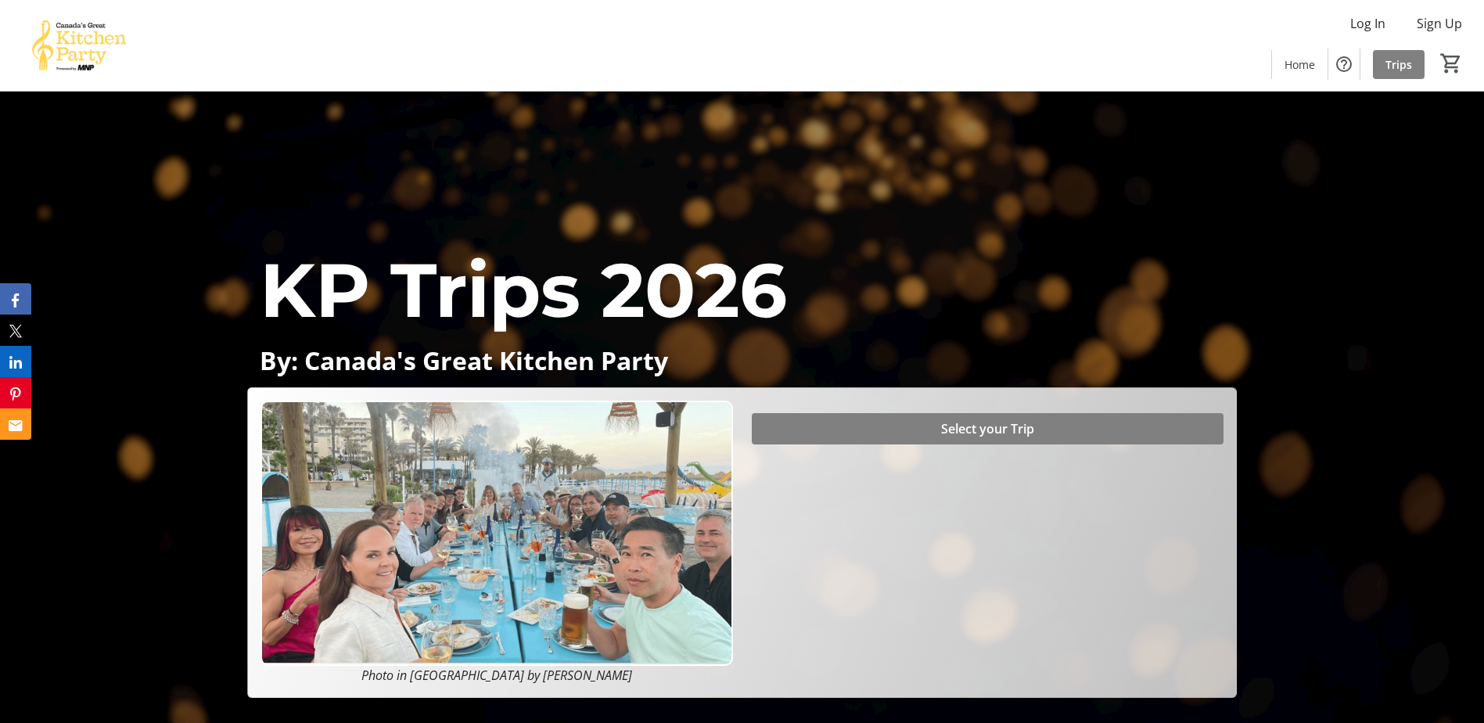 The height and width of the screenshot is (723, 1484). Describe the element at coordinates (1398, 64) in the screenshot. I see `span: Trips` at that location.